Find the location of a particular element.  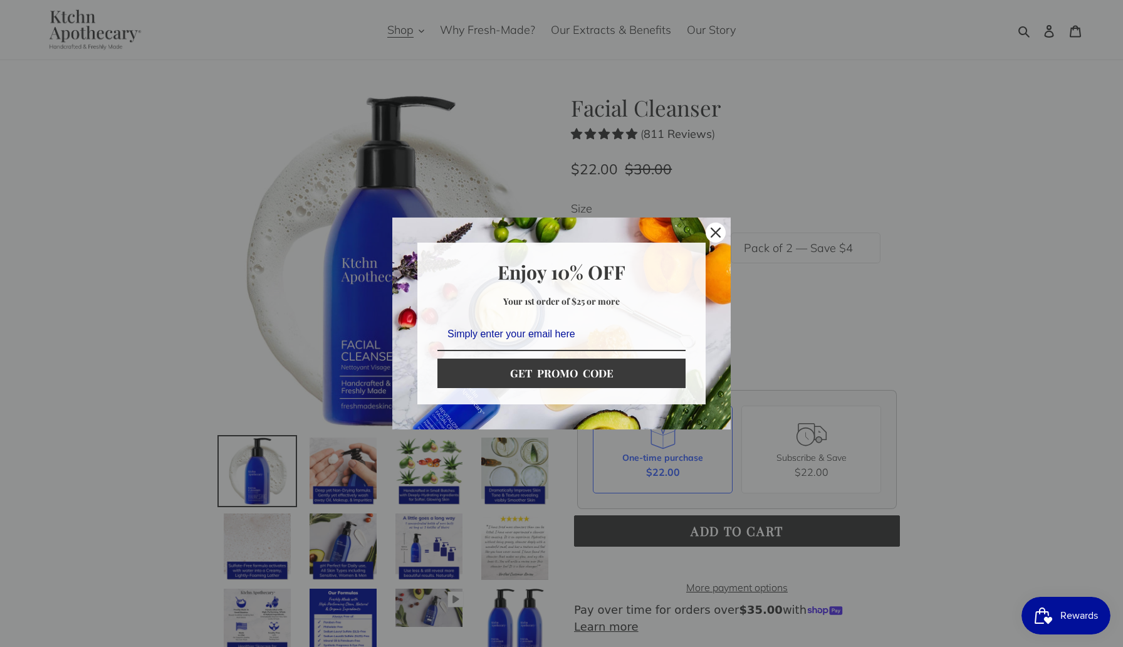

button: GET PROMO CODE is located at coordinates (562, 373).